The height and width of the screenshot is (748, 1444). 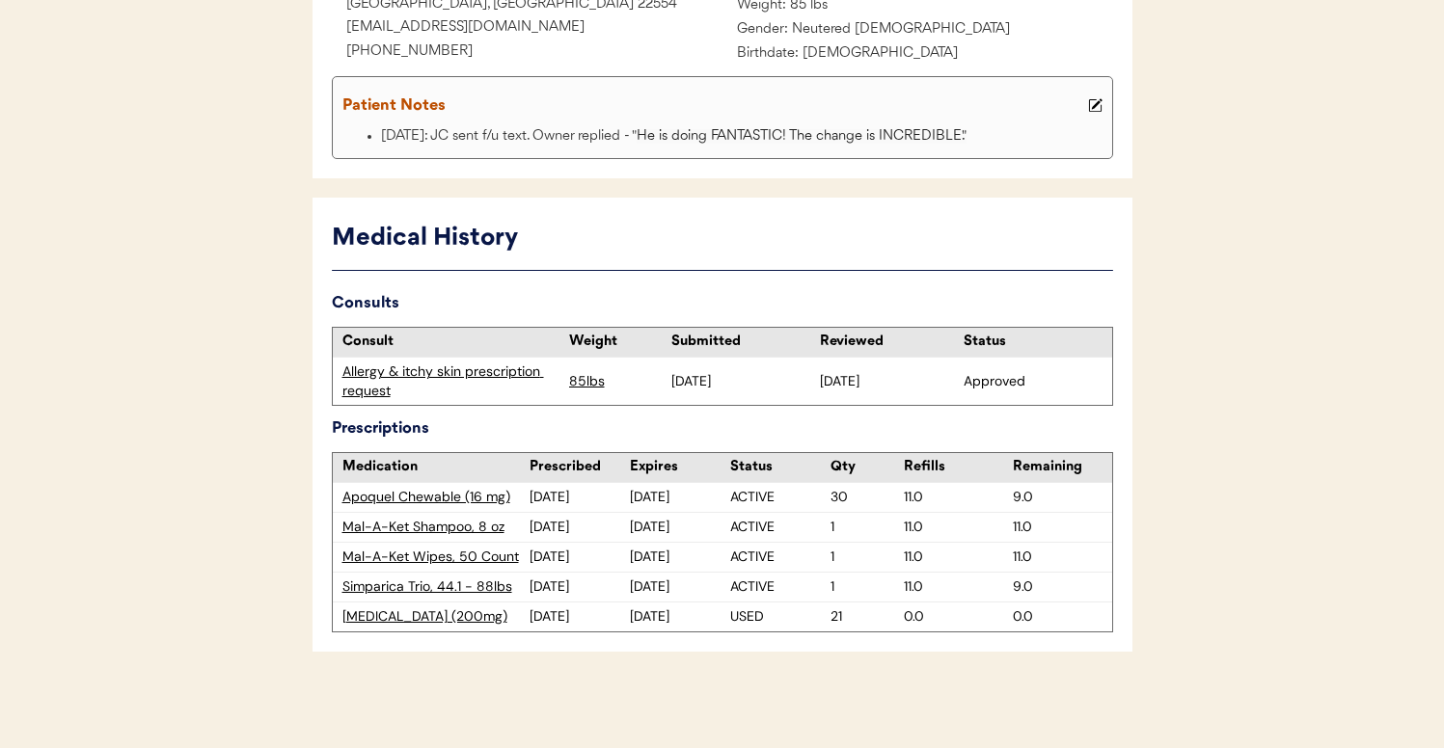 What do you see at coordinates (436, 527) in the screenshot?
I see `div: Mal-A-Ket Shampoo, 8 oz` at bounding box center [436, 527].